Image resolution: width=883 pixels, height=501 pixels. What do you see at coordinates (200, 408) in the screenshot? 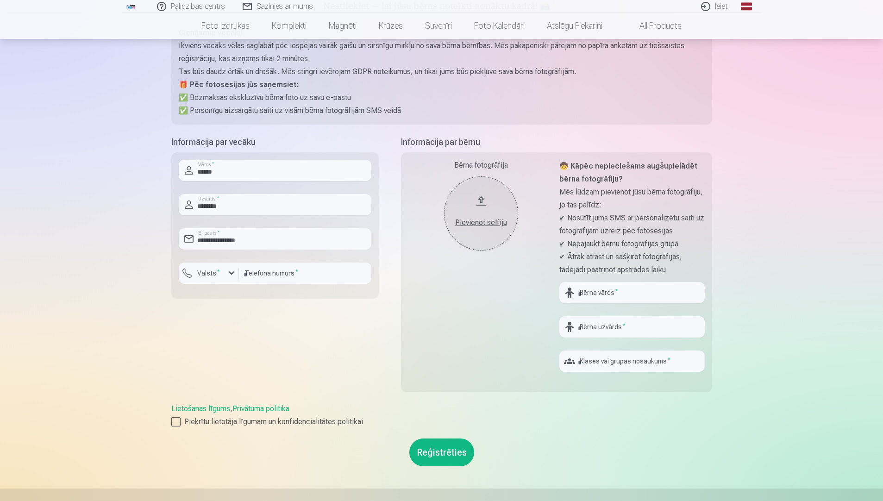
I see `a: Lietošanas līgums` at bounding box center [200, 408].